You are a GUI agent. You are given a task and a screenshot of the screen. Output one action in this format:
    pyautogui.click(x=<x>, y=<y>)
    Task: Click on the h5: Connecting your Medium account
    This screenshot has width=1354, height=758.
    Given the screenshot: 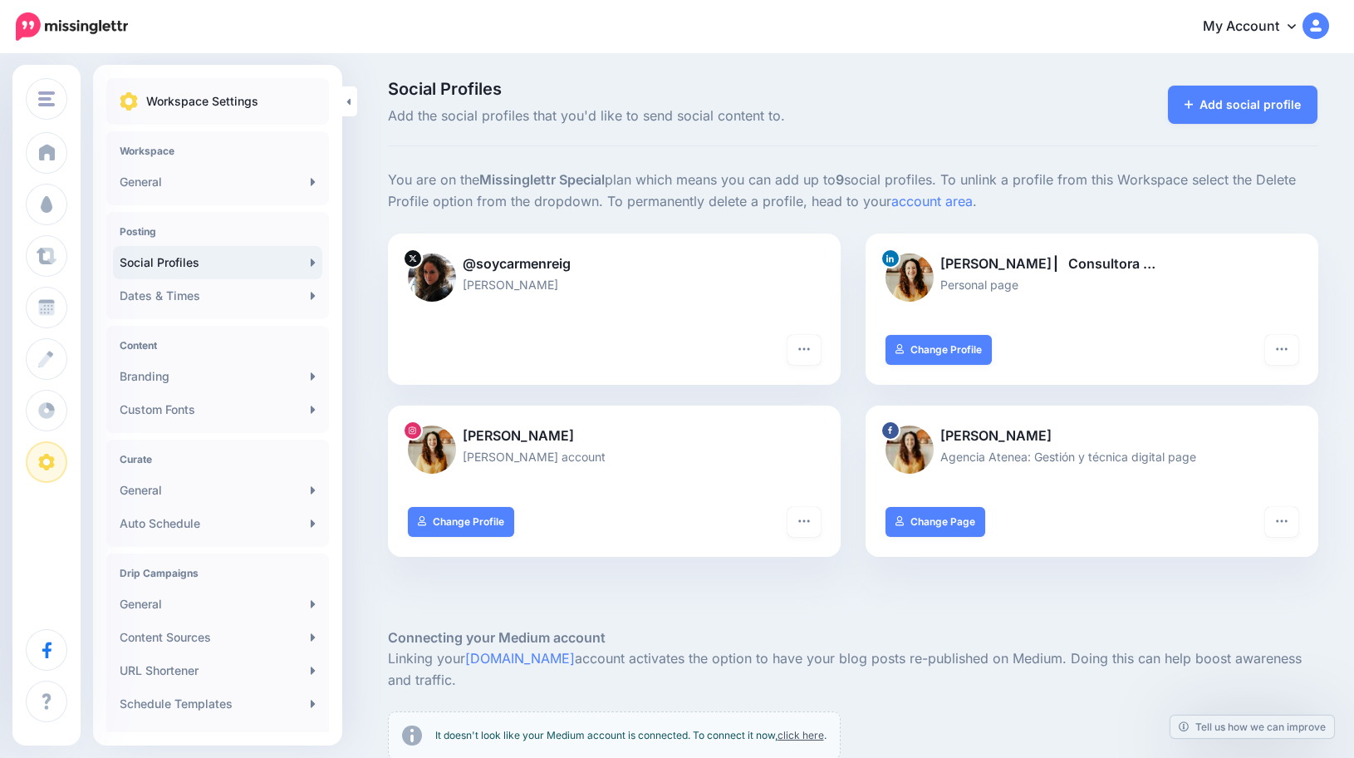 What is the action you would take?
    pyautogui.click(x=853, y=637)
    